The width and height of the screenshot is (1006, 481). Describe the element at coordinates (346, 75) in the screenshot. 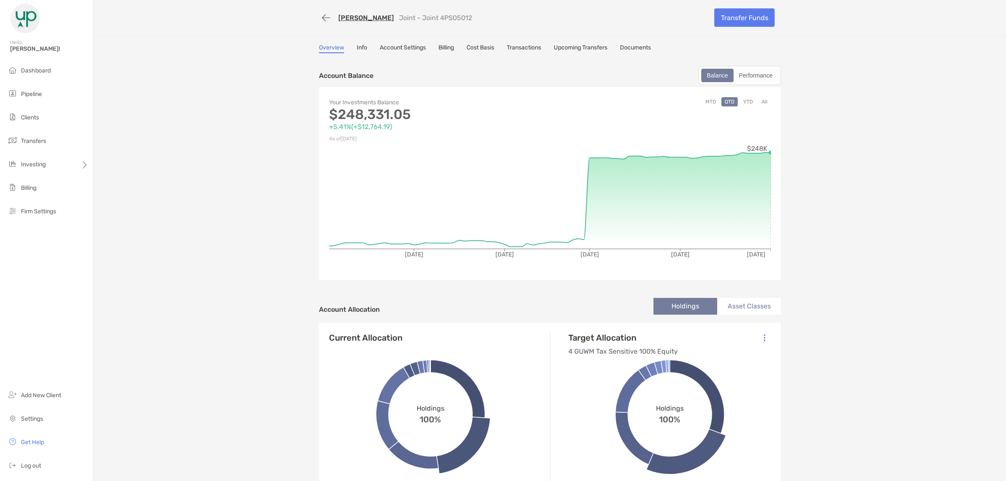

I see `p: Account Balance` at that location.